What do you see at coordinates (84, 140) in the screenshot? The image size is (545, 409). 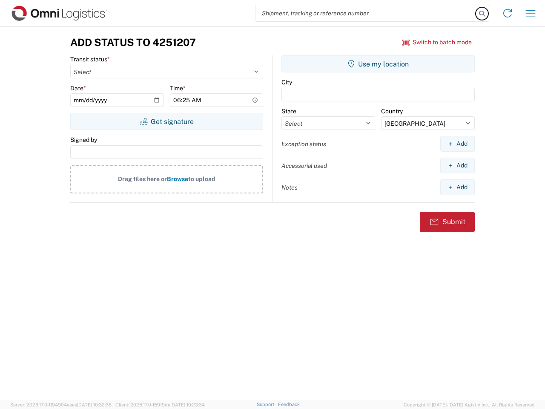 I see `label: Signed by` at bounding box center [84, 140].